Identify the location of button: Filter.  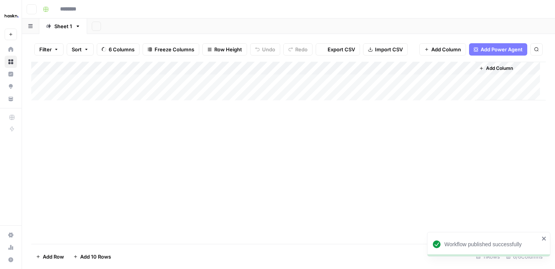
(49, 49).